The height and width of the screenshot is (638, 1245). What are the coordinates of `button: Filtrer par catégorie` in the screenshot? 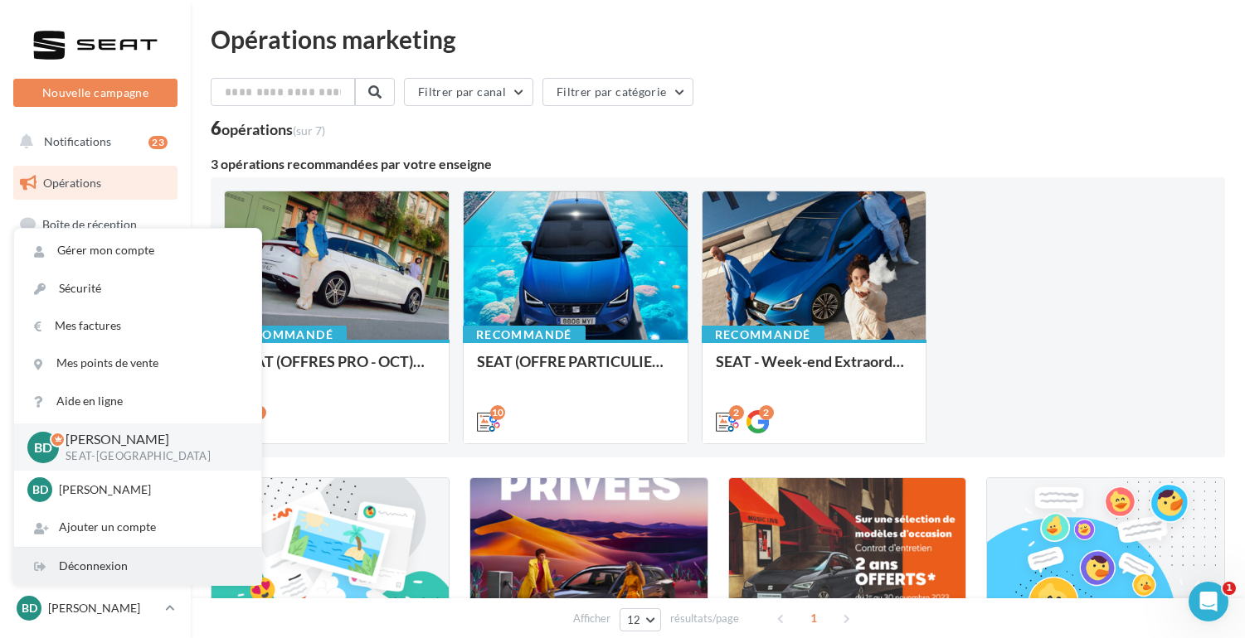 It's located at (618, 92).